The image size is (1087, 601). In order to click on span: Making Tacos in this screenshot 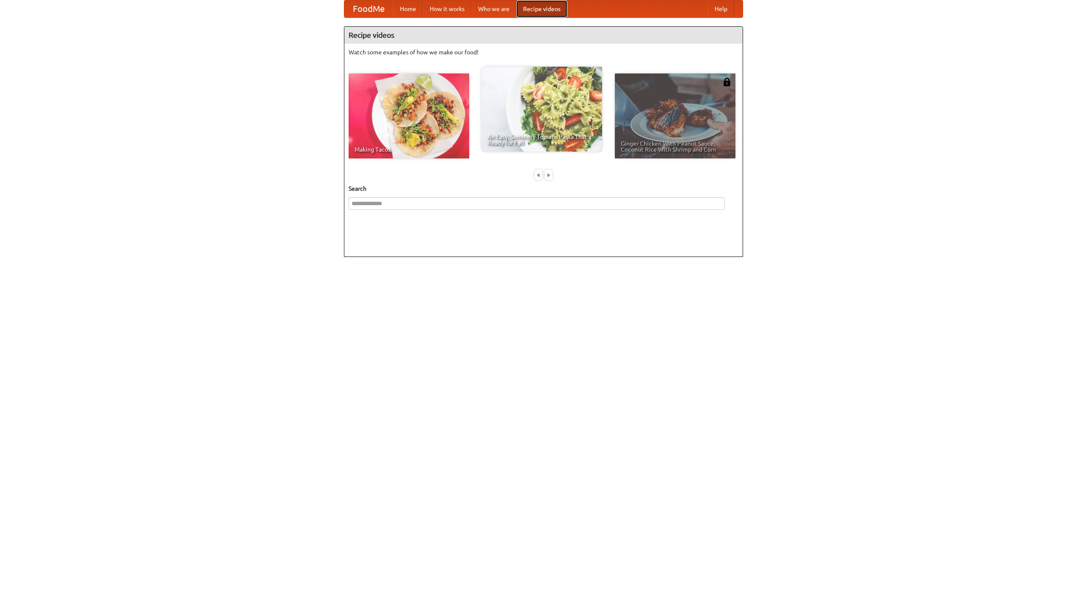, I will do `click(409, 149)`.